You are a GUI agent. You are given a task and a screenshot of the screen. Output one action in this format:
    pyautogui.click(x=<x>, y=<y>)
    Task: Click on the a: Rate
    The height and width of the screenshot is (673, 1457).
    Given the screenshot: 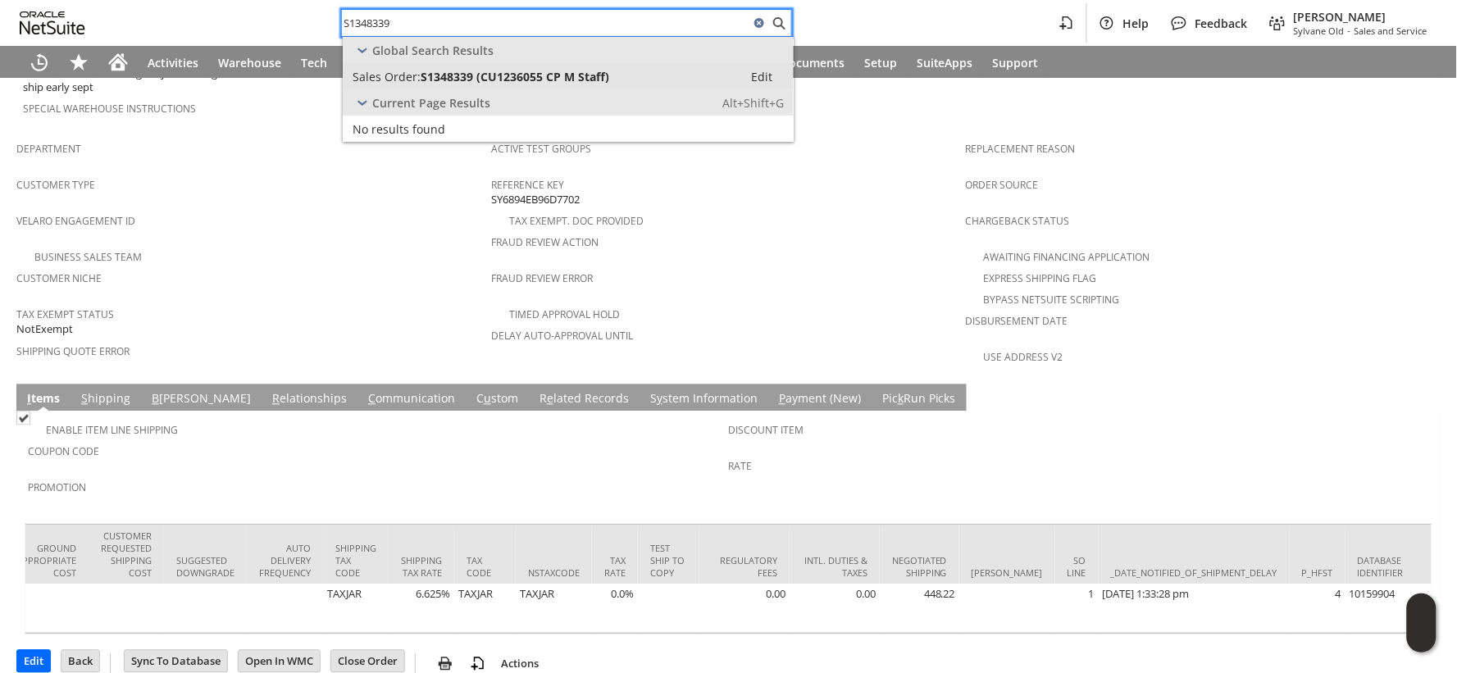 What is the action you would take?
    pyautogui.click(x=740, y=466)
    